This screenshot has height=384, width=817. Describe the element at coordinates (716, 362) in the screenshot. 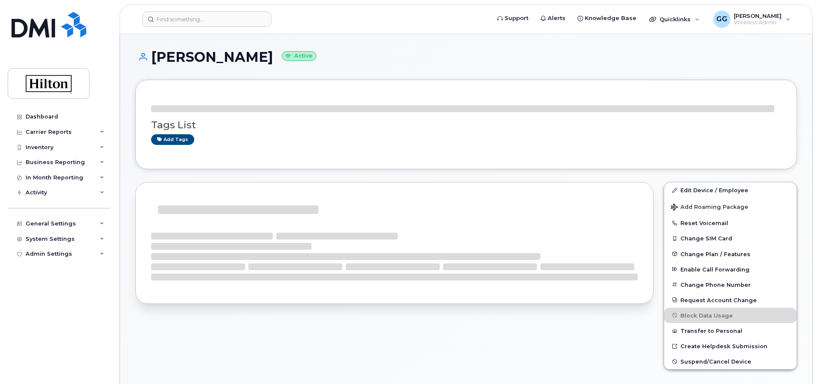

I see `span: Suspend/Cancel Device` at that location.